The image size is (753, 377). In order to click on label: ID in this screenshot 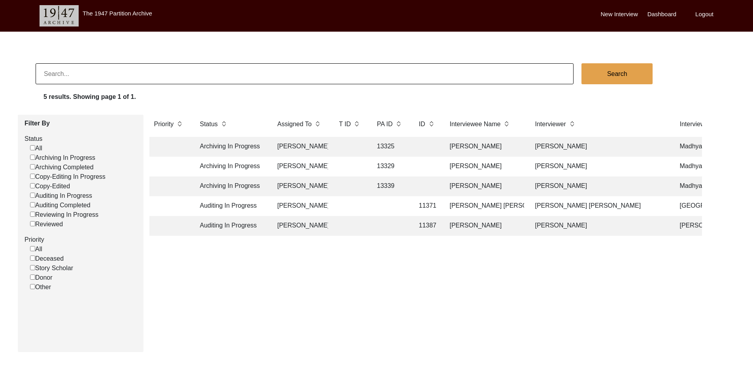, I will do `click(422, 124)`.